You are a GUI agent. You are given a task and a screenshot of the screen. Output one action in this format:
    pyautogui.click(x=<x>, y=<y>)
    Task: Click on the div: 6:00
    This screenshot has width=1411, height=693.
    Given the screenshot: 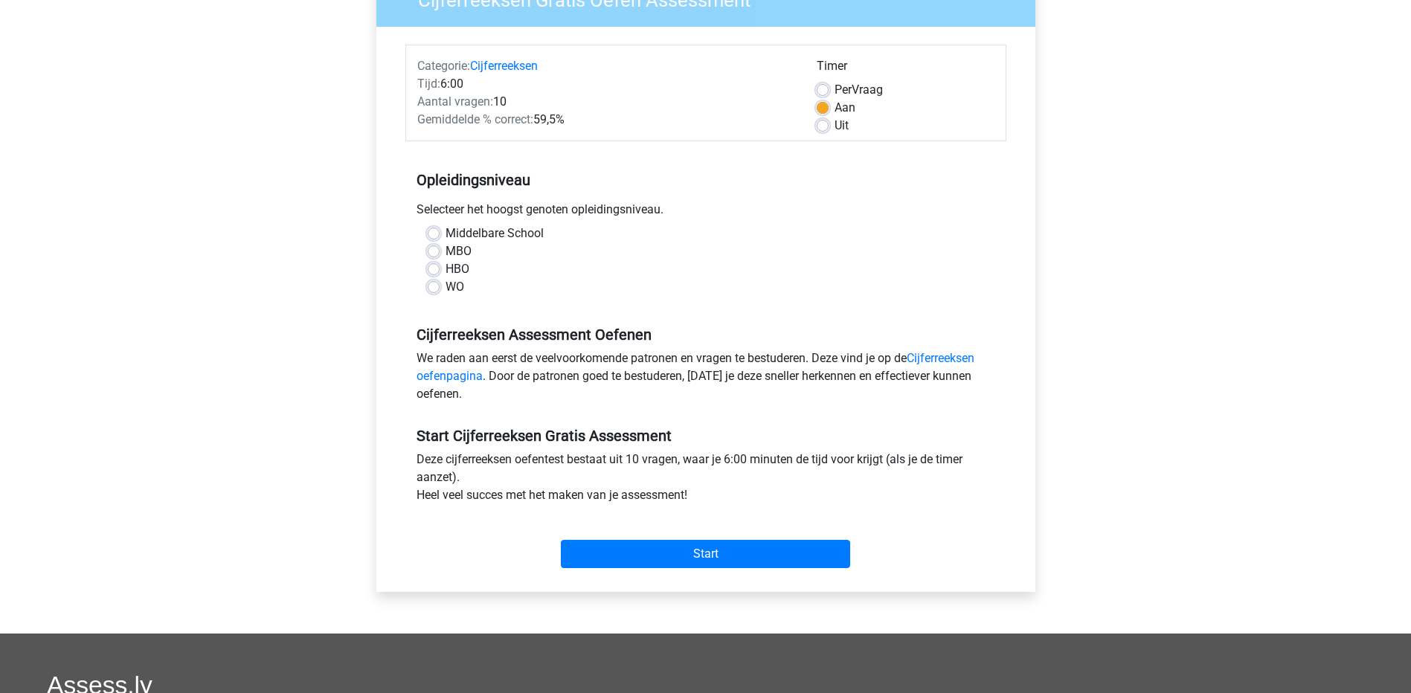 What is the action you would take?
    pyautogui.click(x=605, y=84)
    